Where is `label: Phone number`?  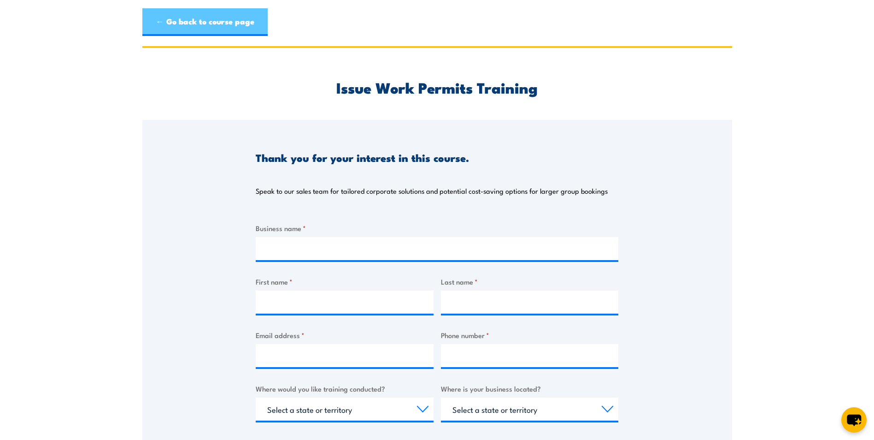 label: Phone number is located at coordinates (530, 334).